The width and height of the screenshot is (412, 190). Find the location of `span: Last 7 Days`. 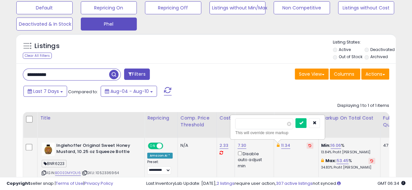

span: Last 7 Days is located at coordinates (46, 91).